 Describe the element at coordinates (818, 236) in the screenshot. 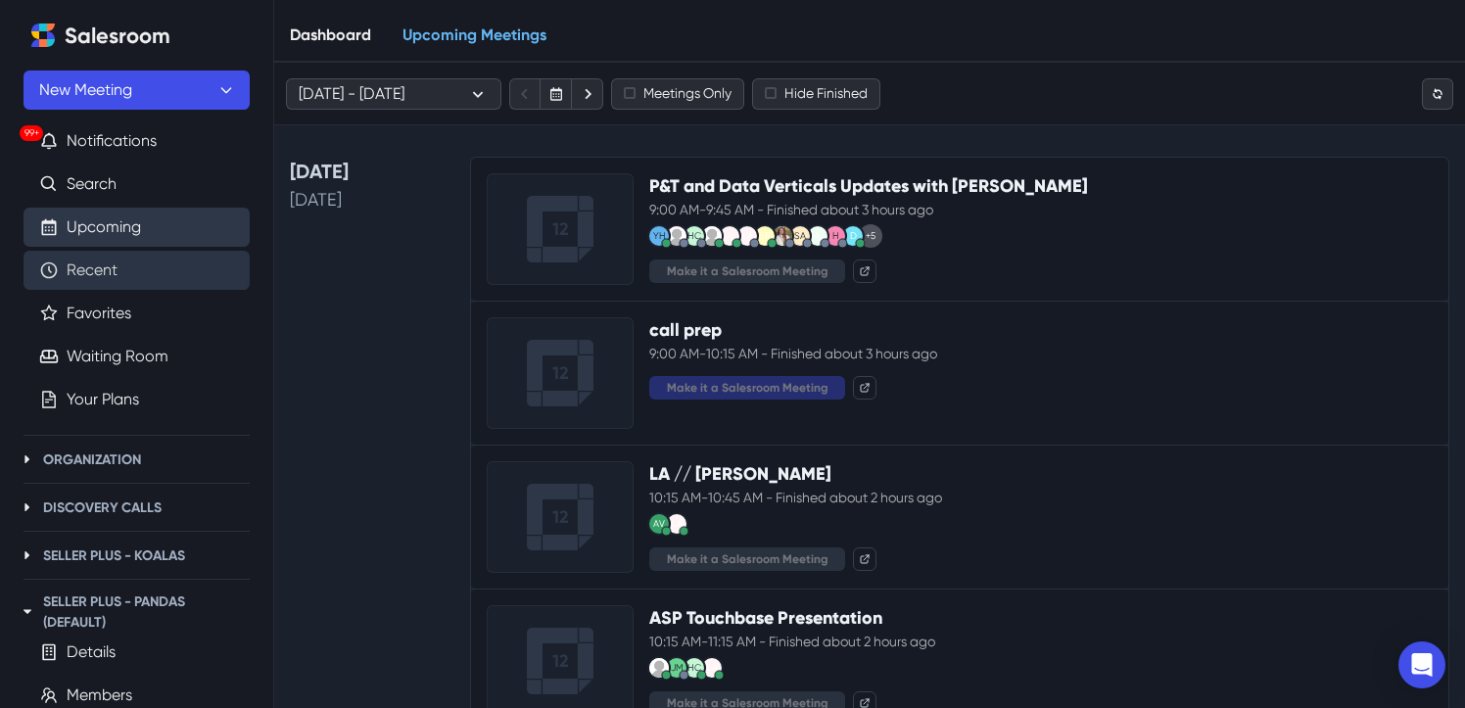

I see `div: anat.alagem@fiverr.com` at that location.